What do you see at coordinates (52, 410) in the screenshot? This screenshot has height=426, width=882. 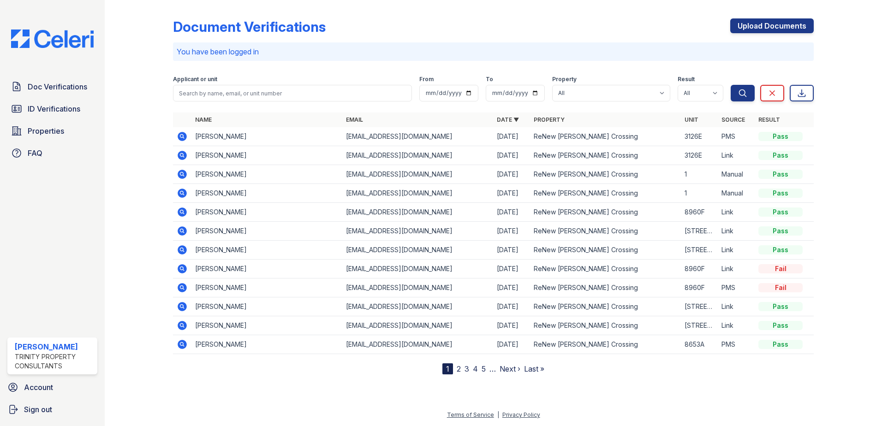 I see `a: Sign out` at bounding box center [52, 410].